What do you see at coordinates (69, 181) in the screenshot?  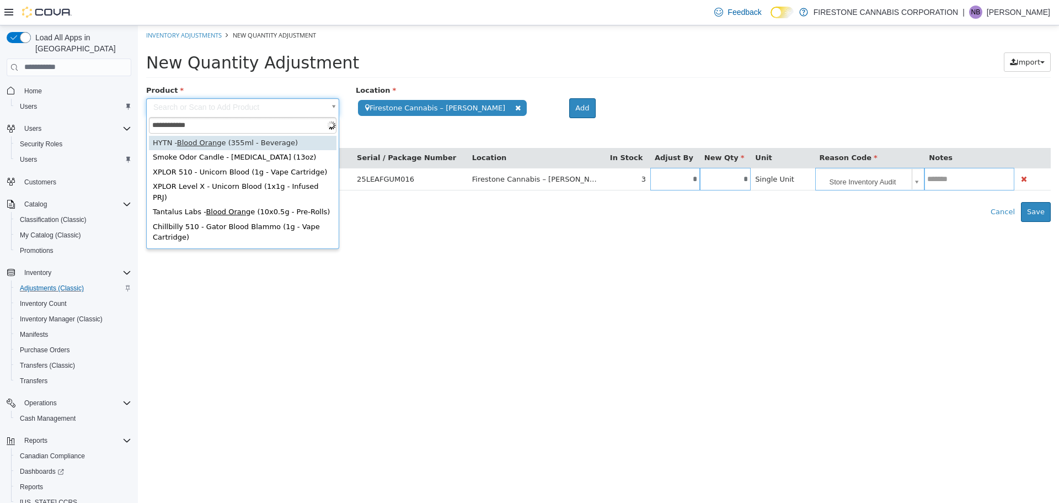 I see `button: Customers` at bounding box center [69, 181].